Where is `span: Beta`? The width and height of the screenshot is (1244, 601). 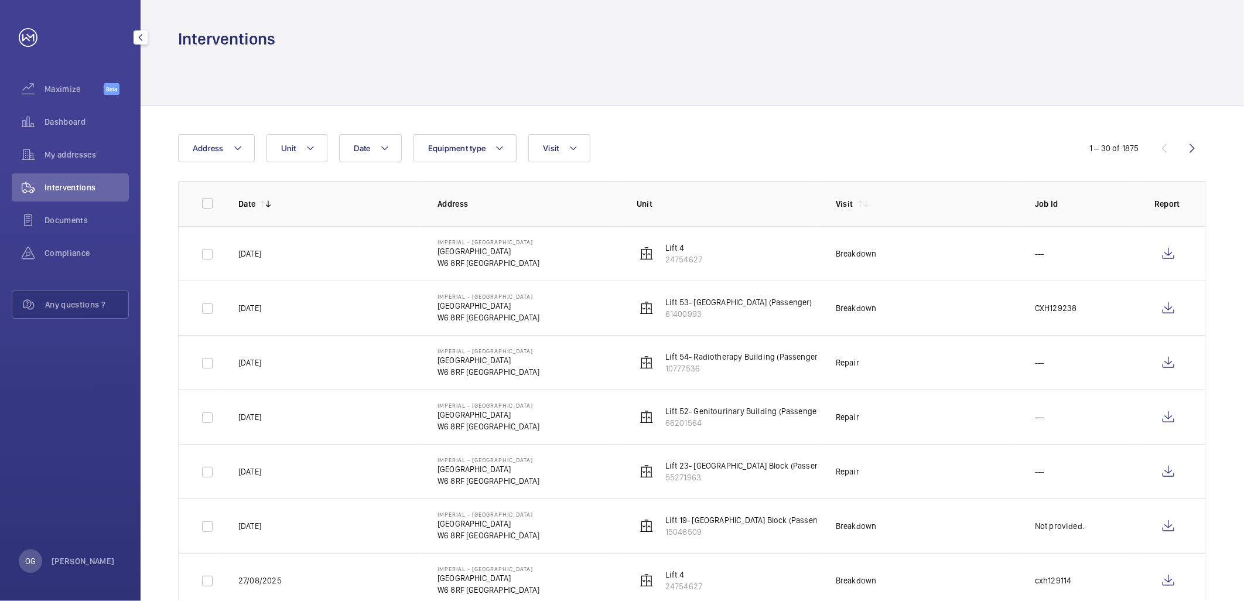 span: Beta is located at coordinates (111, 89).